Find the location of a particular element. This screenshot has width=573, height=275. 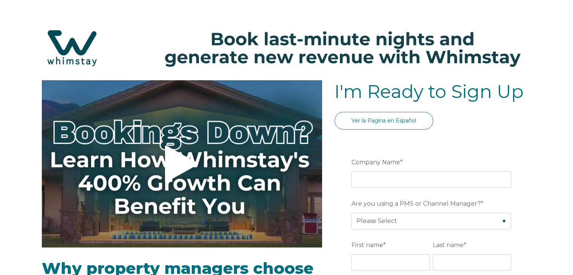

span: Are you using a PMS or Channel Manager? is located at coordinates (416, 204).